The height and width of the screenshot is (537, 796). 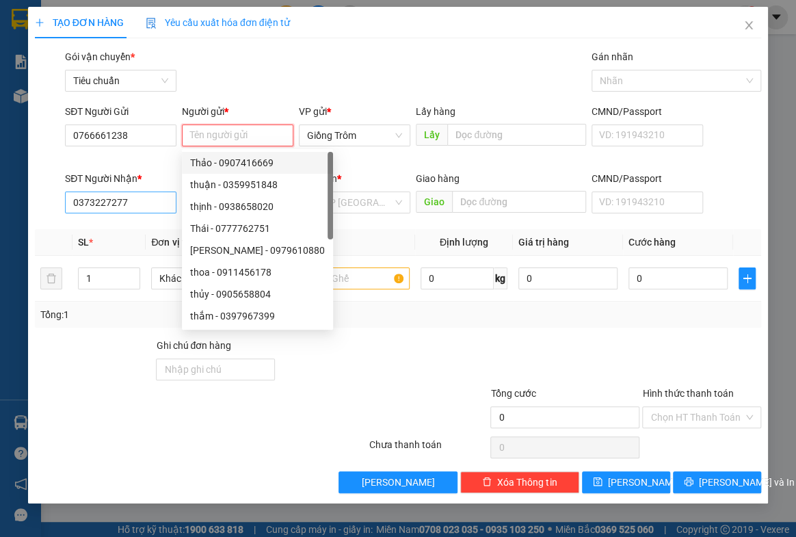 I want to click on button: plus, so click(x=747, y=278).